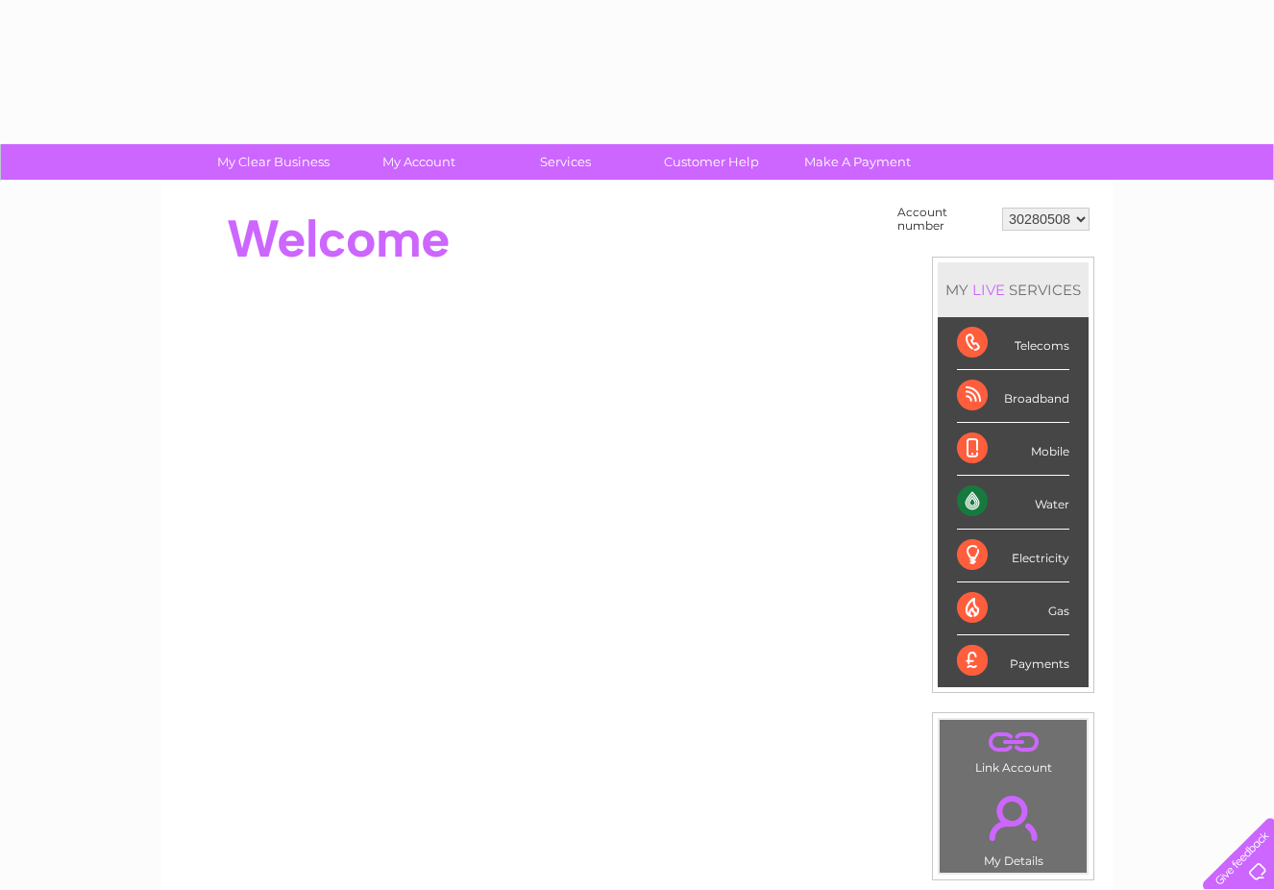 The image size is (1274, 890). I want to click on div: Payments, so click(1013, 661).